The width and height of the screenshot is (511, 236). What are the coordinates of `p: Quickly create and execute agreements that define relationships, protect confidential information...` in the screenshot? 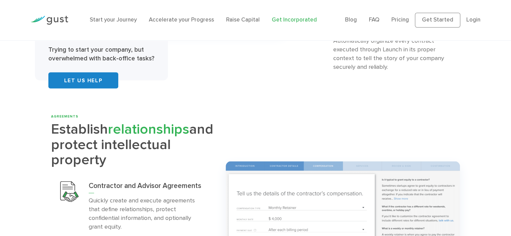 It's located at (147, 214).